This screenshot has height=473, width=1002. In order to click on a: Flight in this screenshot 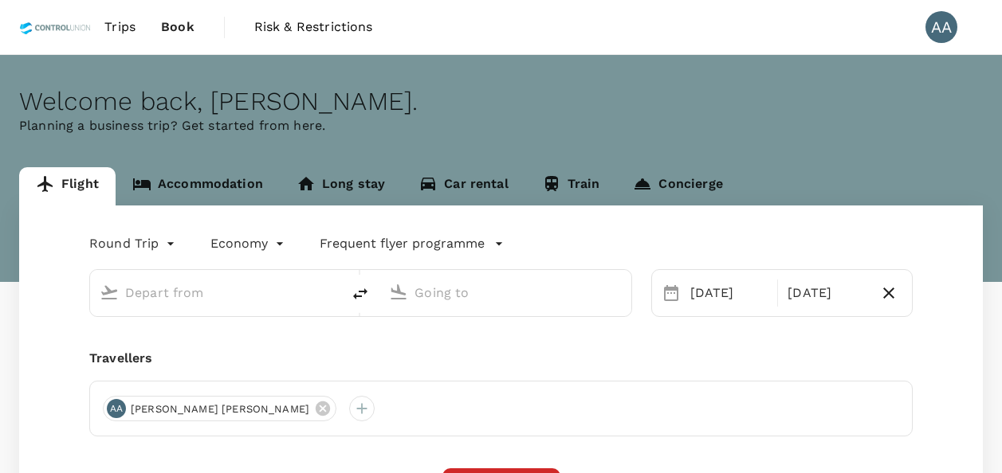, I will do `click(67, 187)`.